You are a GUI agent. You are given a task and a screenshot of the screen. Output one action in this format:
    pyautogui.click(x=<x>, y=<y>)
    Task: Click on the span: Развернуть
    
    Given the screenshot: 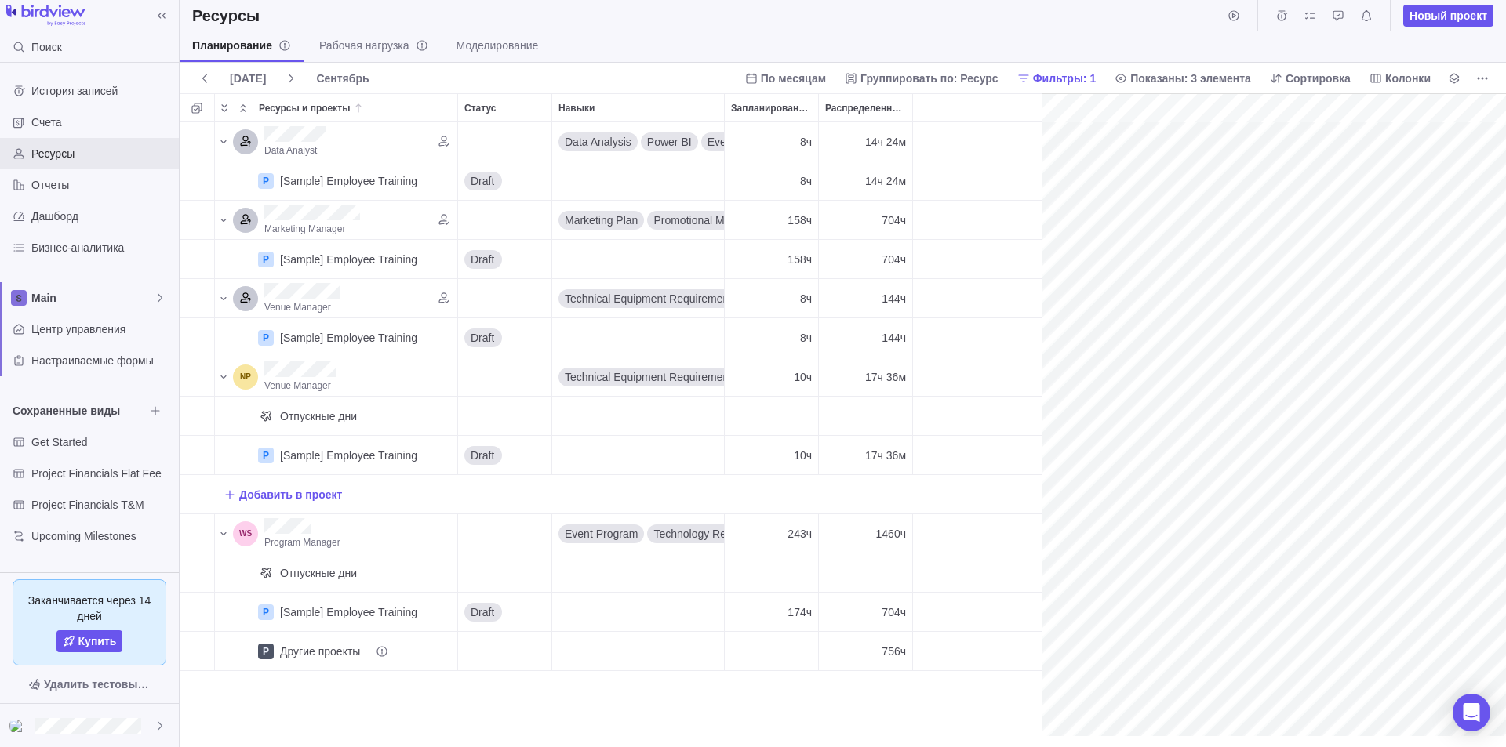 What is the action you would take?
    pyautogui.click(x=224, y=108)
    